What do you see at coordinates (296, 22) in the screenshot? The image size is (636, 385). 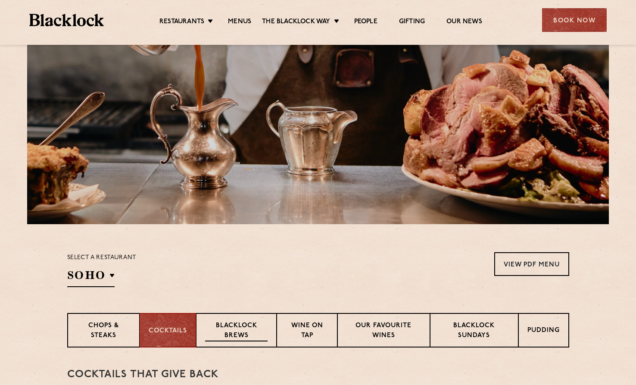 I see `a: The Blacklock Way` at bounding box center [296, 22].